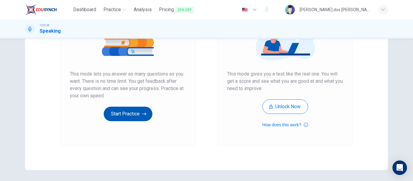 This screenshot has width=413, height=181. I want to click on img: Profile picture, so click(290, 10).